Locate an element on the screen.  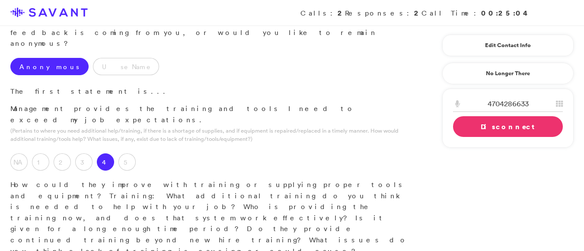
label: Use Name is located at coordinates (126, 67).